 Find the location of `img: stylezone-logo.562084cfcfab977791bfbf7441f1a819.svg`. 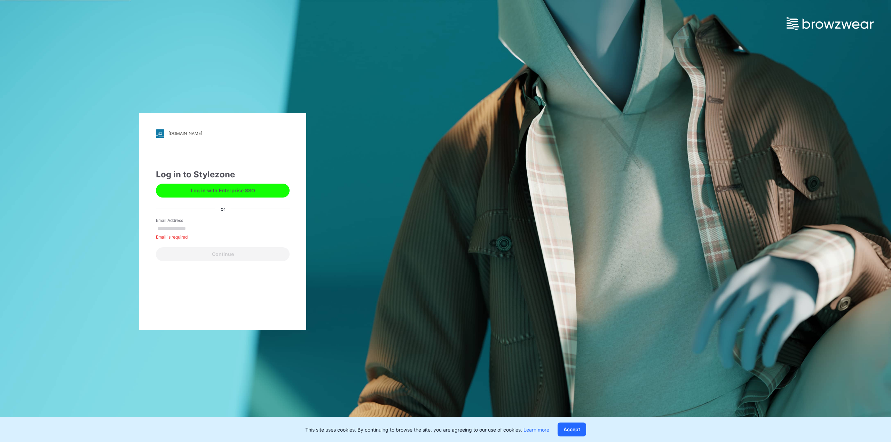

img: stylezone-logo.562084cfcfab977791bfbf7441f1a819.svg is located at coordinates (160, 134).